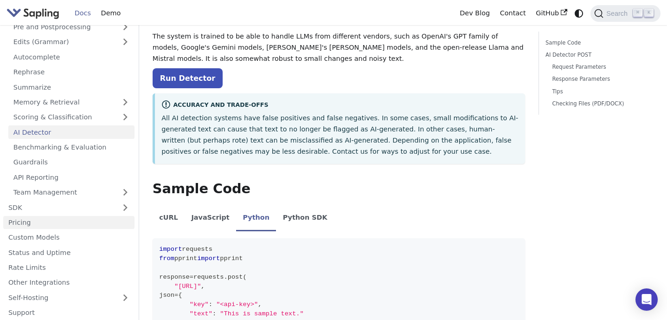  What do you see at coordinates (256, 219) in the screenshot?
I see `li: Python` at bounding box center [256, 219].